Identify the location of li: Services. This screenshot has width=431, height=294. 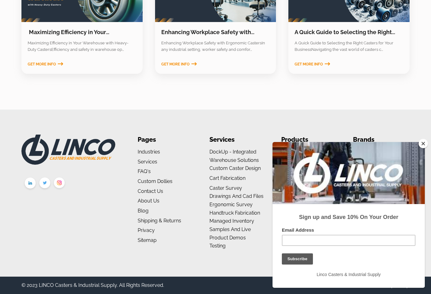
(237, 140).